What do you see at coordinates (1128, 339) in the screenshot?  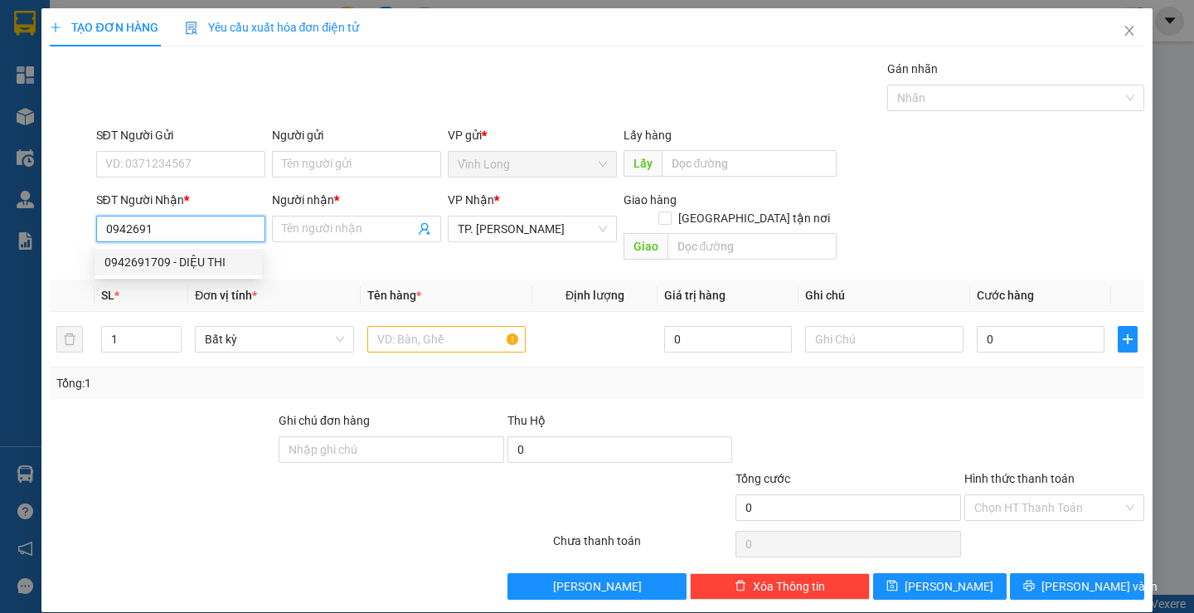 I see `button: plus` at bounding box center [1128, 339].